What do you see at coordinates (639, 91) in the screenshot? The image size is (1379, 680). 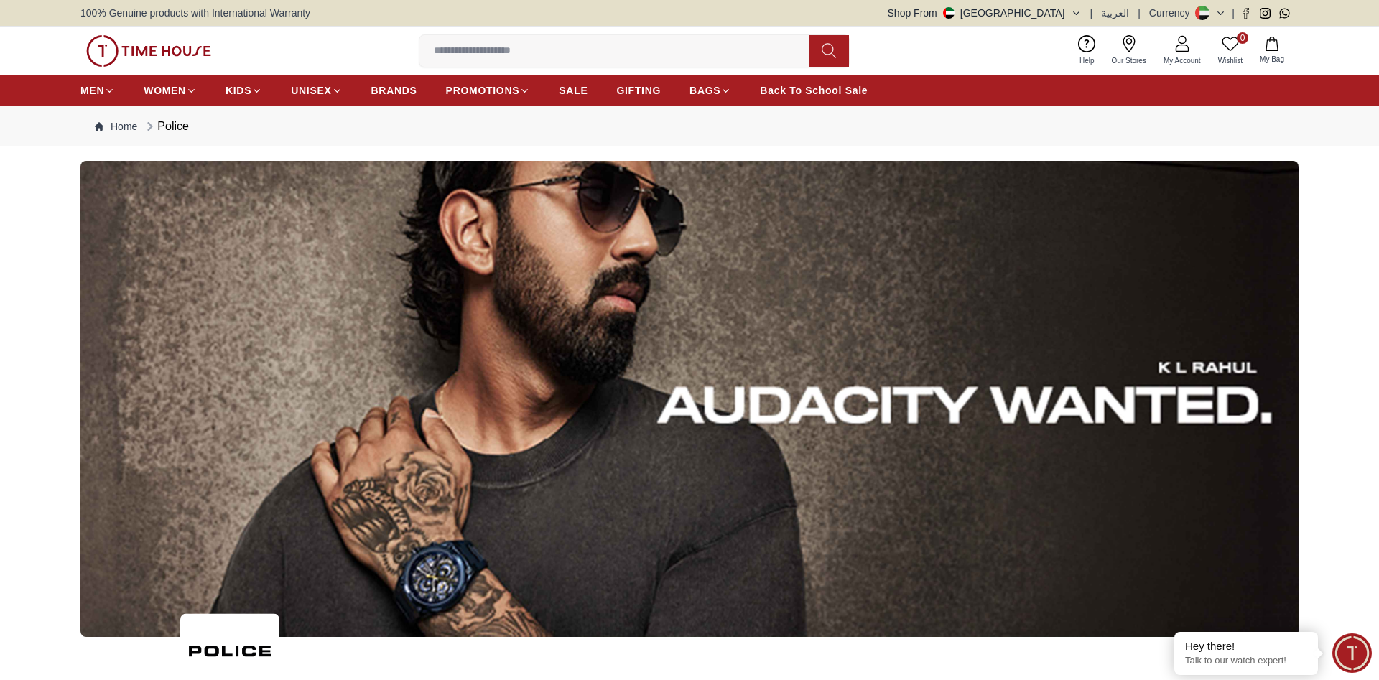 I see `a: GIFTING` at bounding box center [639, 91].